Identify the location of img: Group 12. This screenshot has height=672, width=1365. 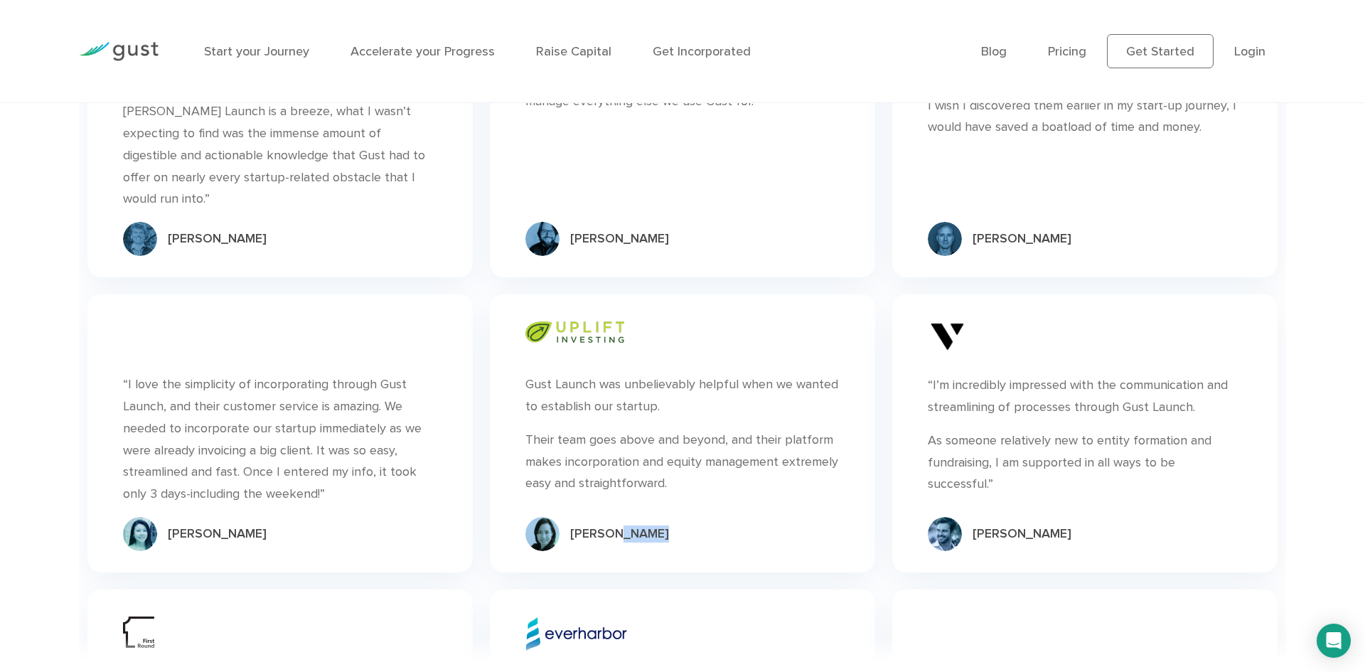
(542, 239).